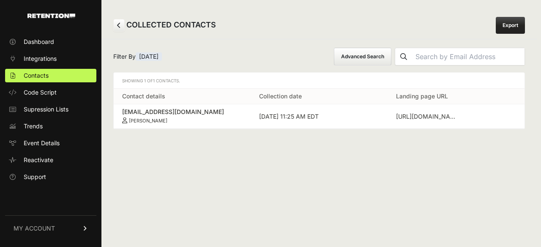  I want to click on span: Dashboard, so click(39, 42).